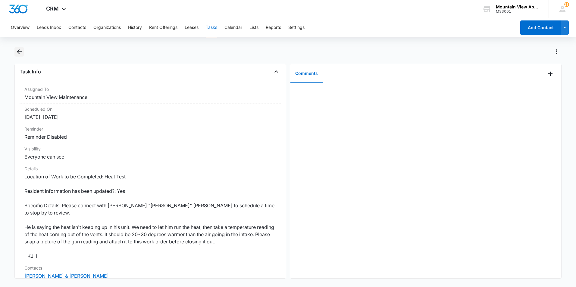 The width and height of the screenshot is (576, 287). I want to click on dt: Reminder, so click(150, 129).